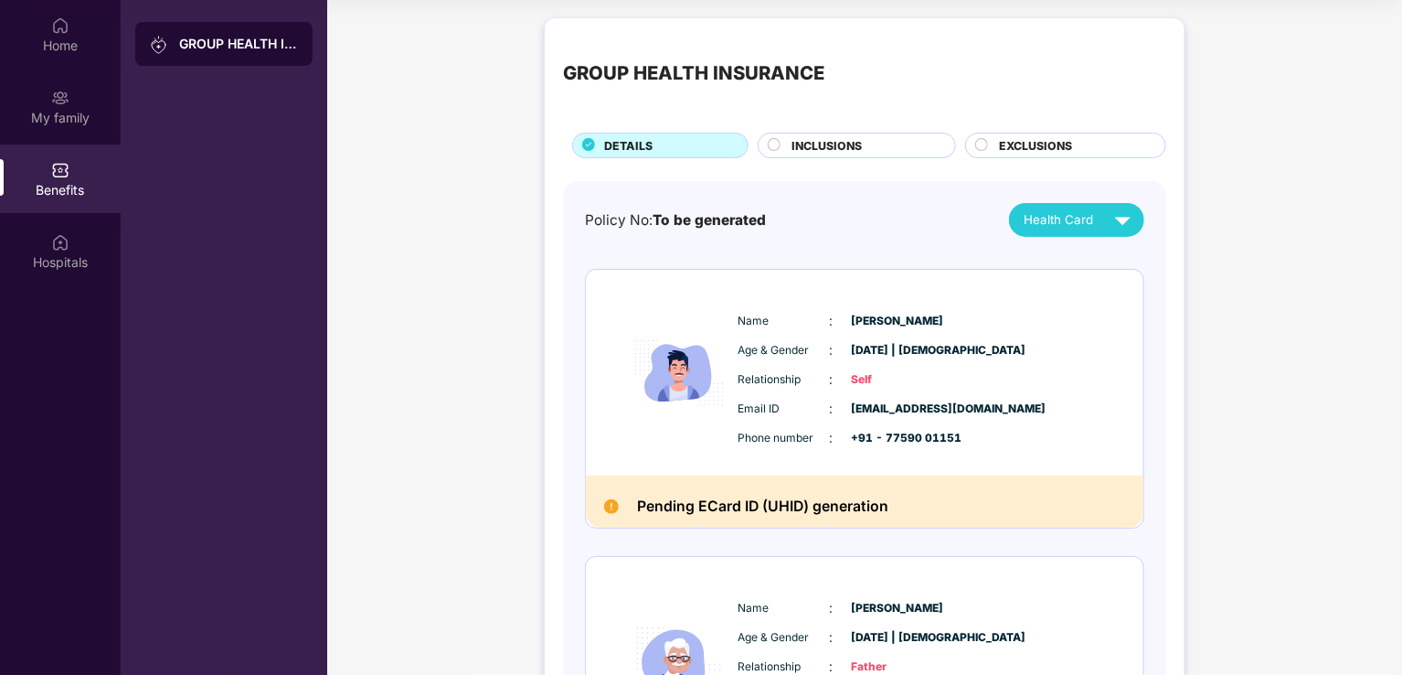 This screenshot has height=675, width=1402. I want to click on img: svg+xml;base64,PHN2ZyBpZD0iSG9zcGl0YWxzIiB4bWxucz0iaHR0cDovL3d3dy53My5vcmcvMjAwMC9zdmciIHdpZHRoPS..., so click(60, 242).